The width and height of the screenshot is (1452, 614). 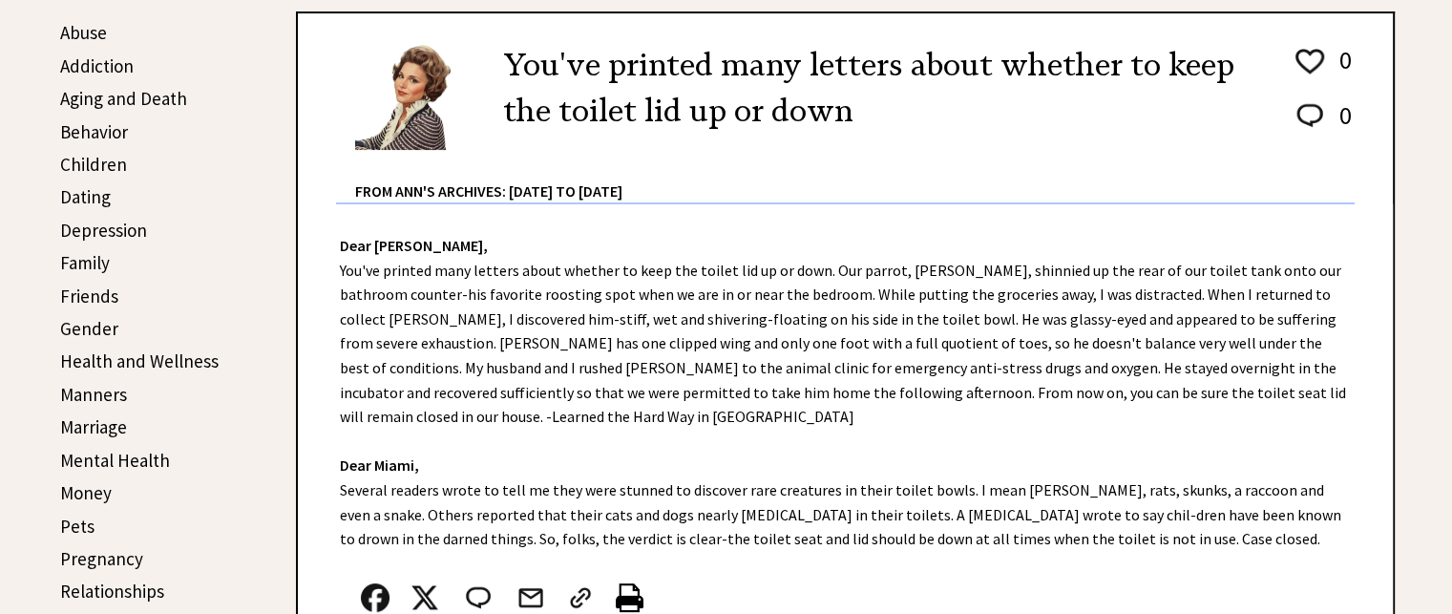 I want to click on img: x_small.png, so click(x=425, y=598).